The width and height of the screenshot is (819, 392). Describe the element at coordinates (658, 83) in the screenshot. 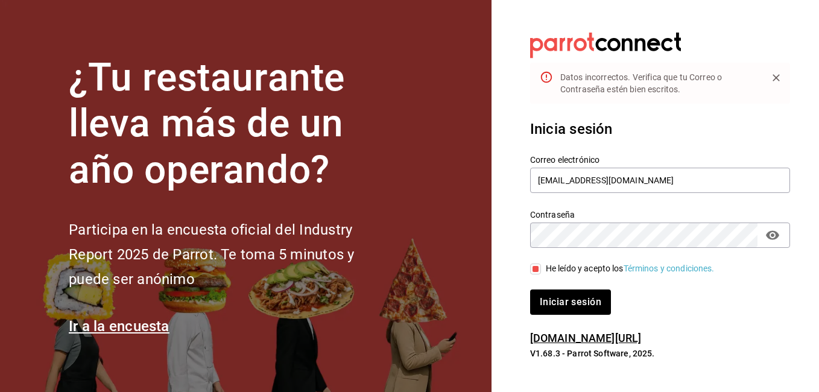

I see `div: Datos incorrectos. Verifica que tu Correo o Contraseña estén bien escritos.` at that location.